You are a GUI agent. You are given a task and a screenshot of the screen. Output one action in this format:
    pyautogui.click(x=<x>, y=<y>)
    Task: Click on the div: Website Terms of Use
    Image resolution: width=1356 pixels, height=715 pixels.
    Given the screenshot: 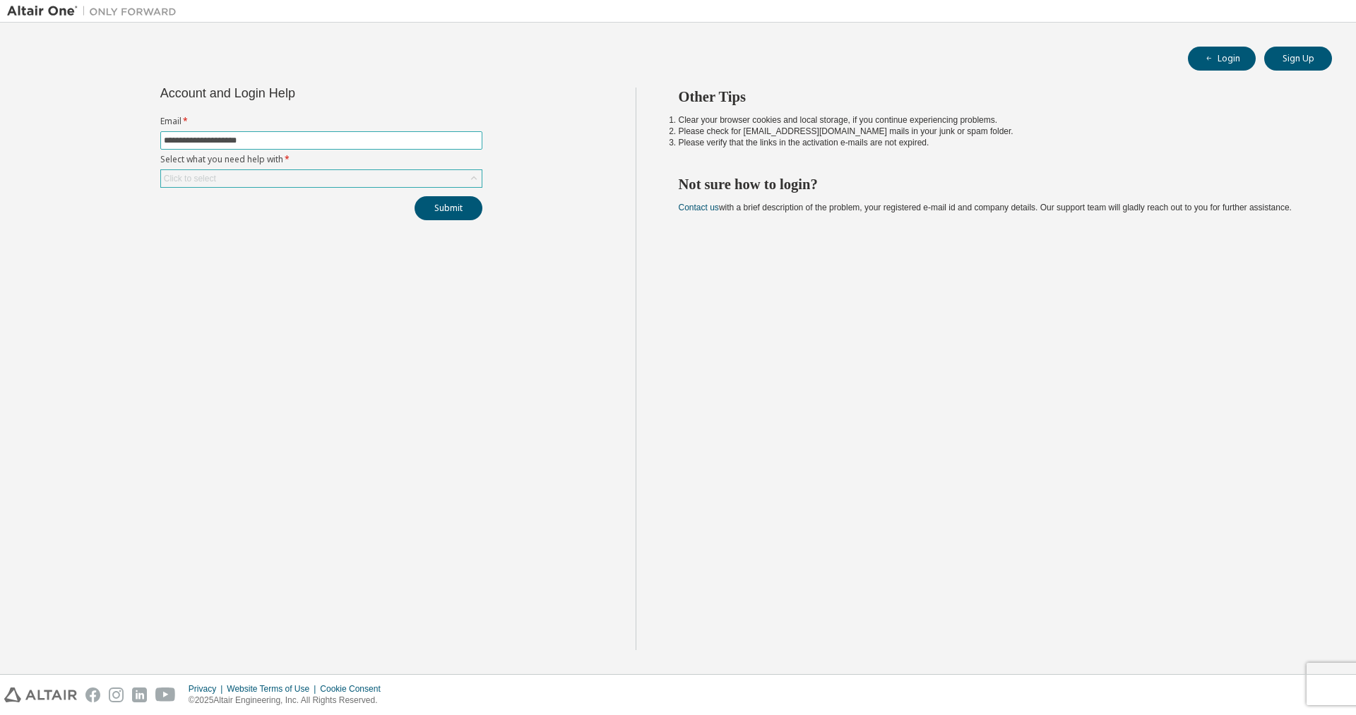 What is the action you would take?
    pyautogui.click(x=273, y=689)
    